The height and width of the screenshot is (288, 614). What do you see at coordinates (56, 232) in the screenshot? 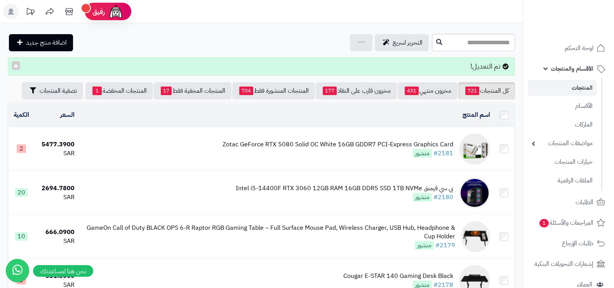
I see `div: 666.0900` at bounding box center [56, 232].